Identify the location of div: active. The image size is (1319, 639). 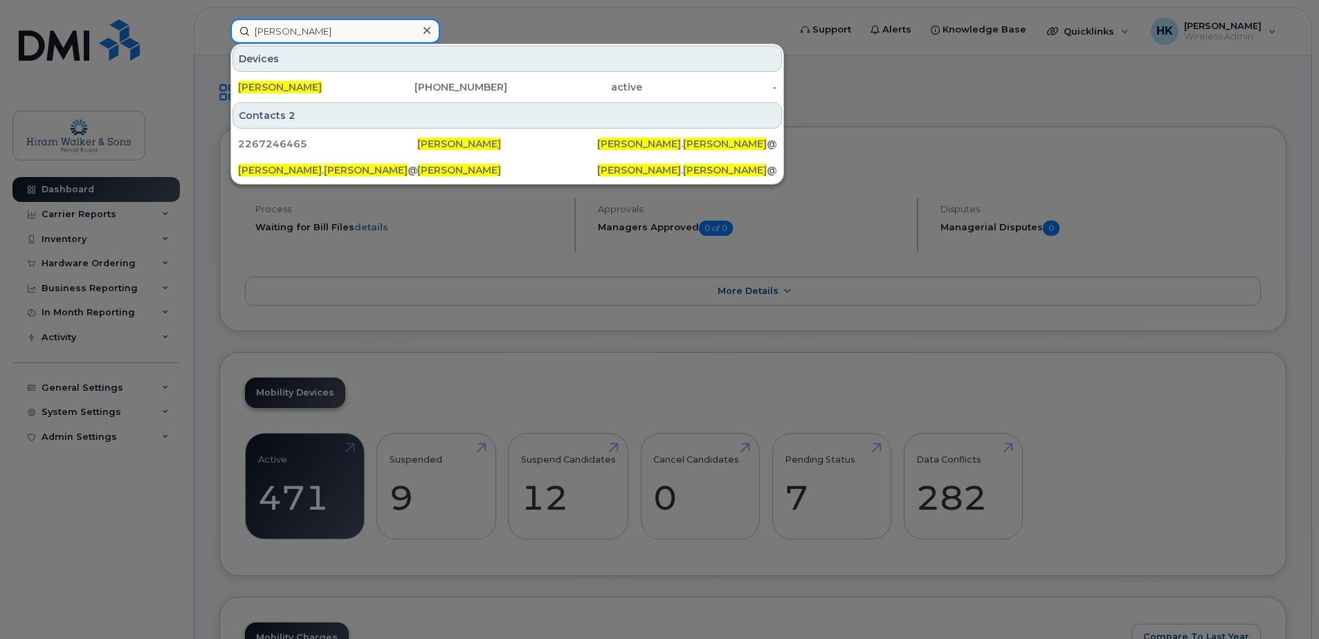
(574, 87).